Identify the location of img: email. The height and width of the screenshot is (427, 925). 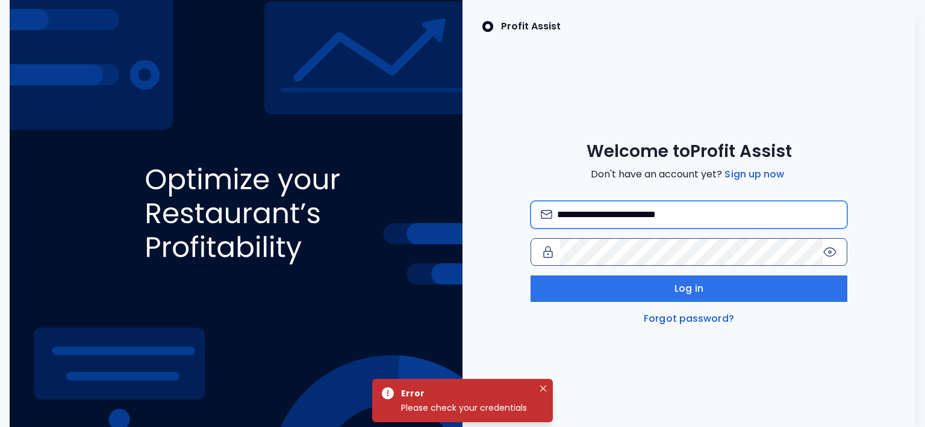
(546, 214).